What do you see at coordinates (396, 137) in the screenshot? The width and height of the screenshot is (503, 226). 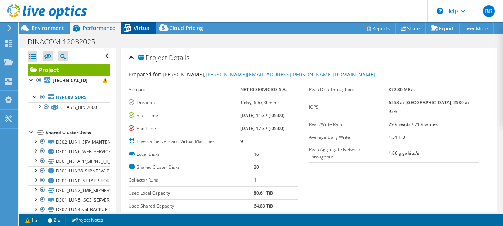 I see `b: 1.51 TiB` at bounding box center [396, 137].